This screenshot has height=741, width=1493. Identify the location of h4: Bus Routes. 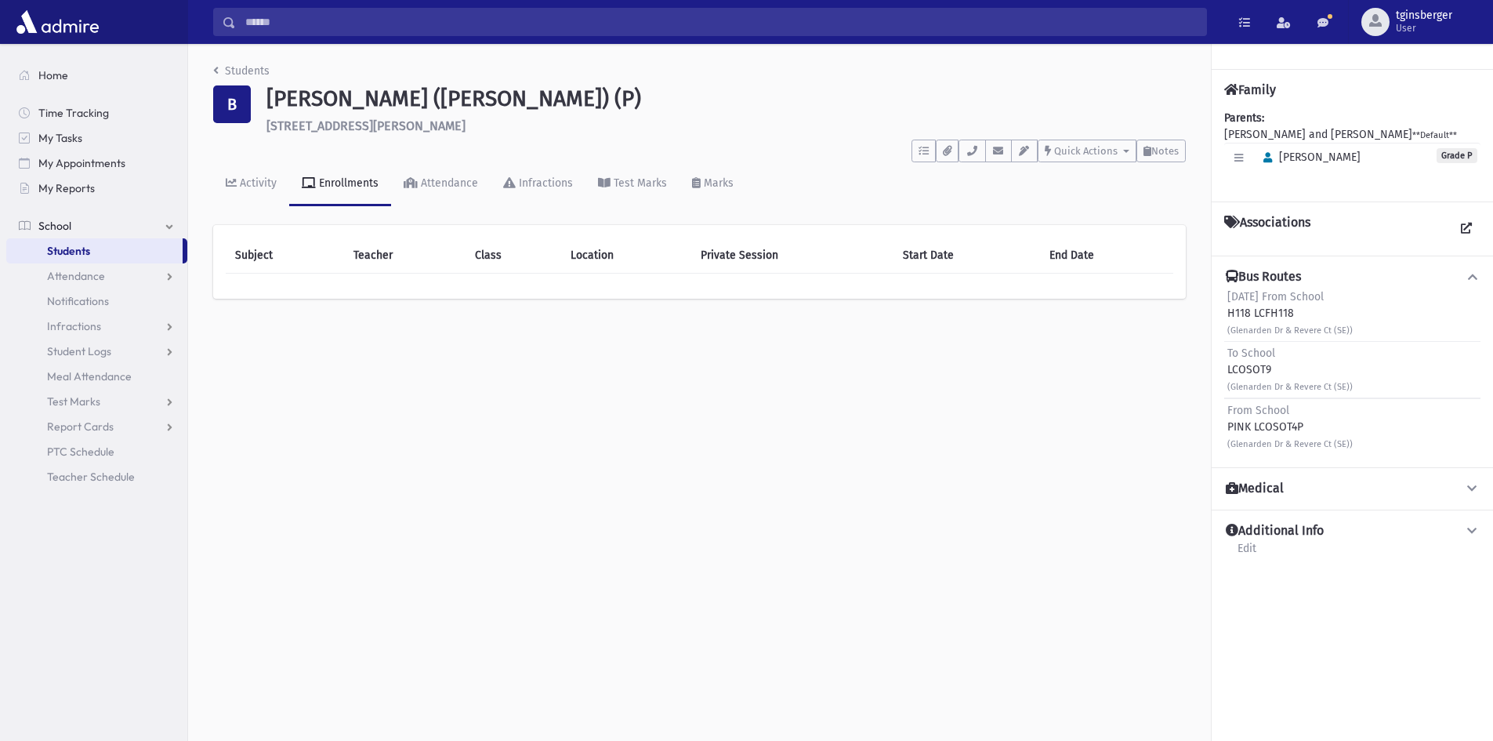
(1264, 277).